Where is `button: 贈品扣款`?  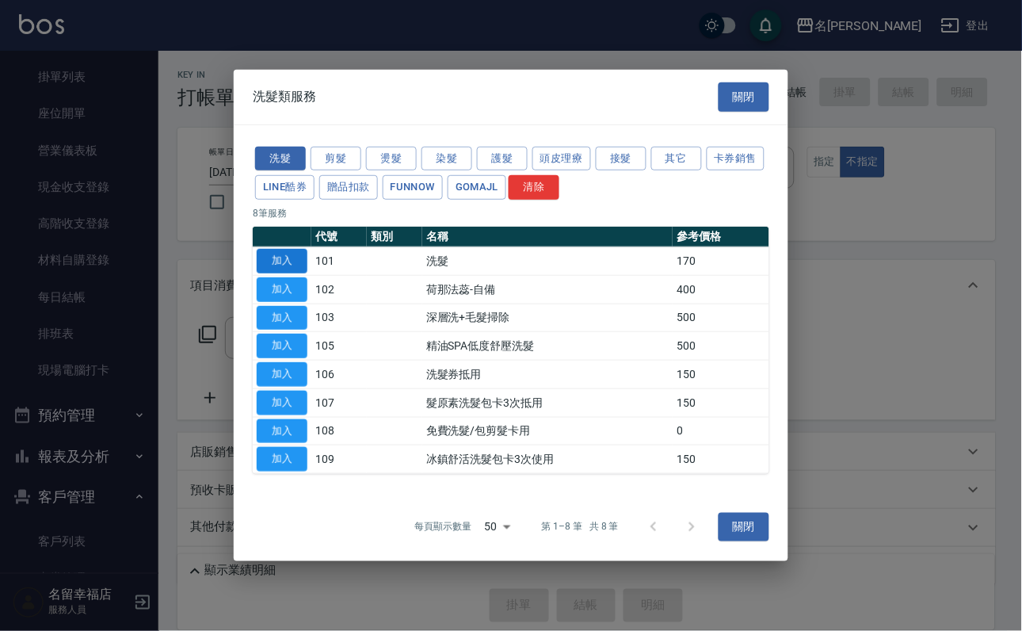 button: 贈品扣款 is located at coordinates (349, 187).